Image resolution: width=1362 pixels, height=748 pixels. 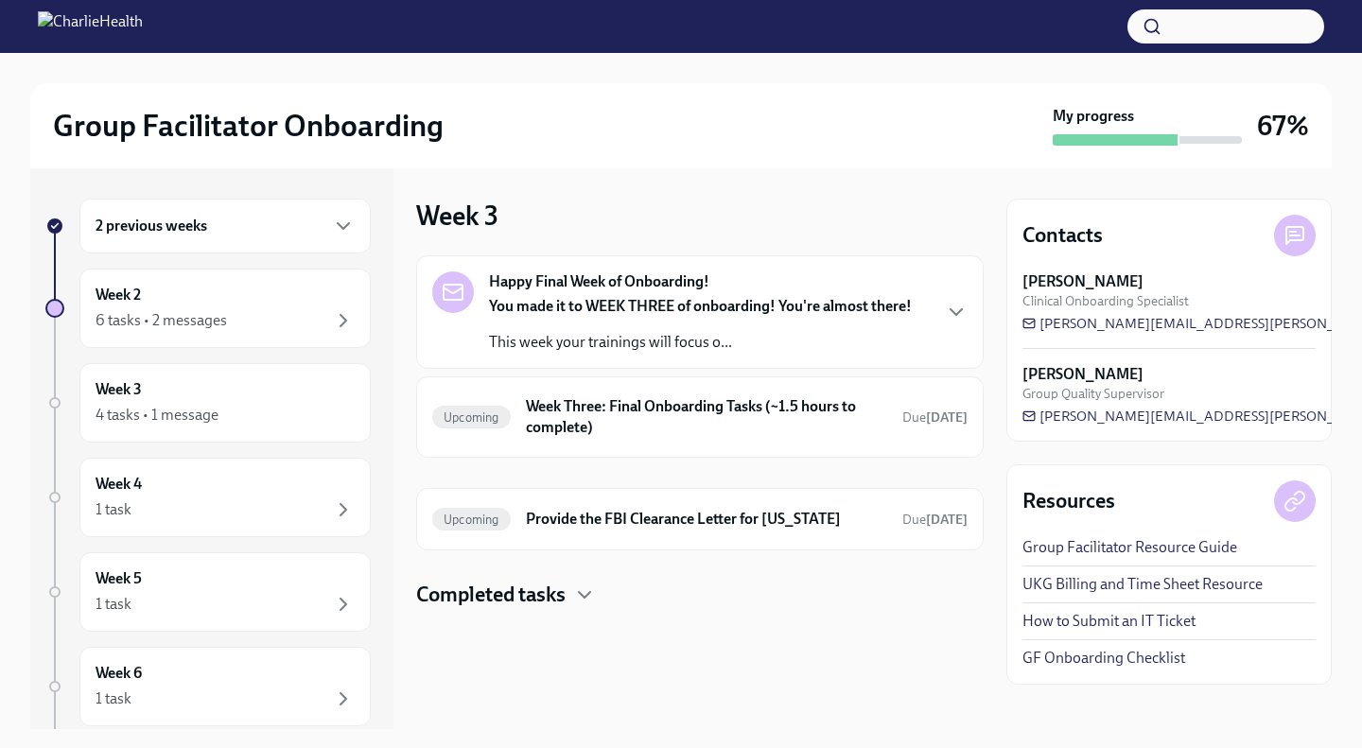 What do you see at coordinates (1142, 584) in the screenshot?
I see `a: UKG Billing and Time Sheet Resource` at bounding box center [1142, 584].